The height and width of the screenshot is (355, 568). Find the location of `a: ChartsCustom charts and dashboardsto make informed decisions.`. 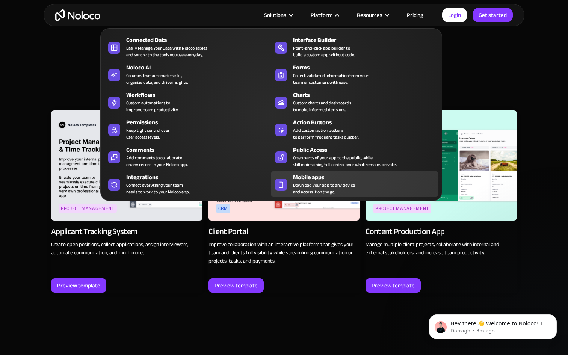

a: ChartsCustom charts and dashboardsto make informed decisions. is located at coordinates (355, 102).